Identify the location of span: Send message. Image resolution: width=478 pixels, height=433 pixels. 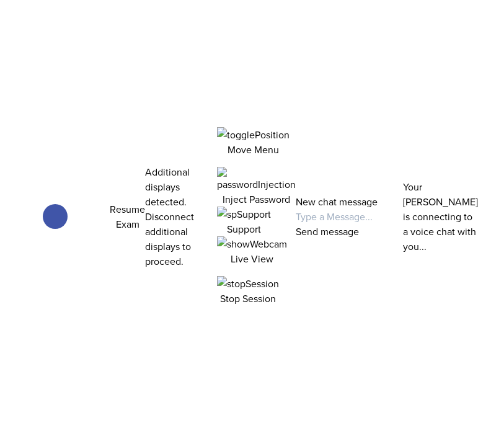
(327, 231).